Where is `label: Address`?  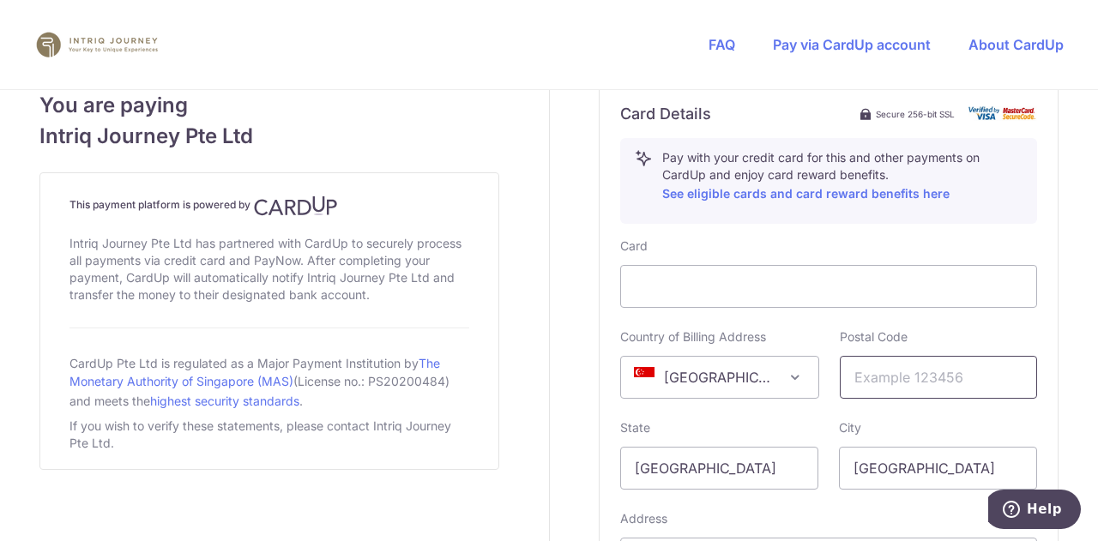
label: Address is located at coordinates (643, 519).